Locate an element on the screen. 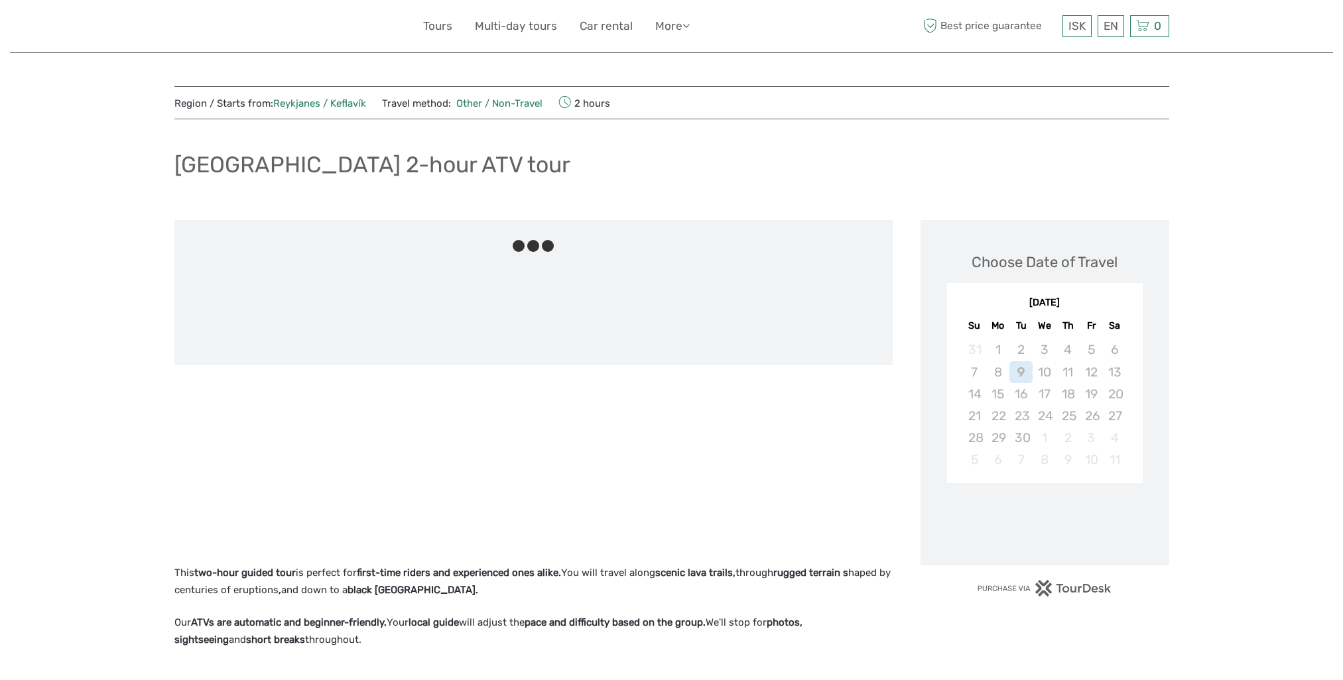  div: Not available Monday, October 6th, 2025 is located at coordinates (997, 459).